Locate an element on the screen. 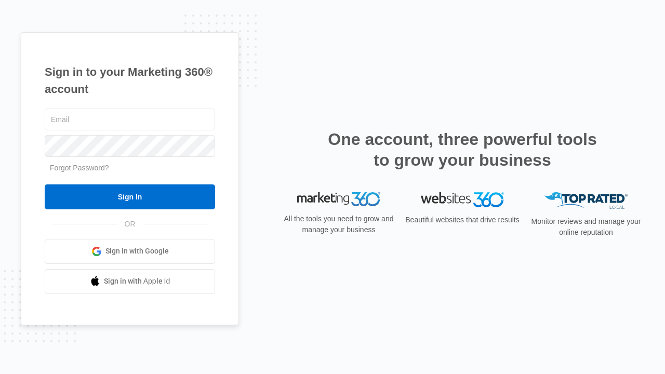  span: Sign in with Apple Id is located at coordinates (137, 281).